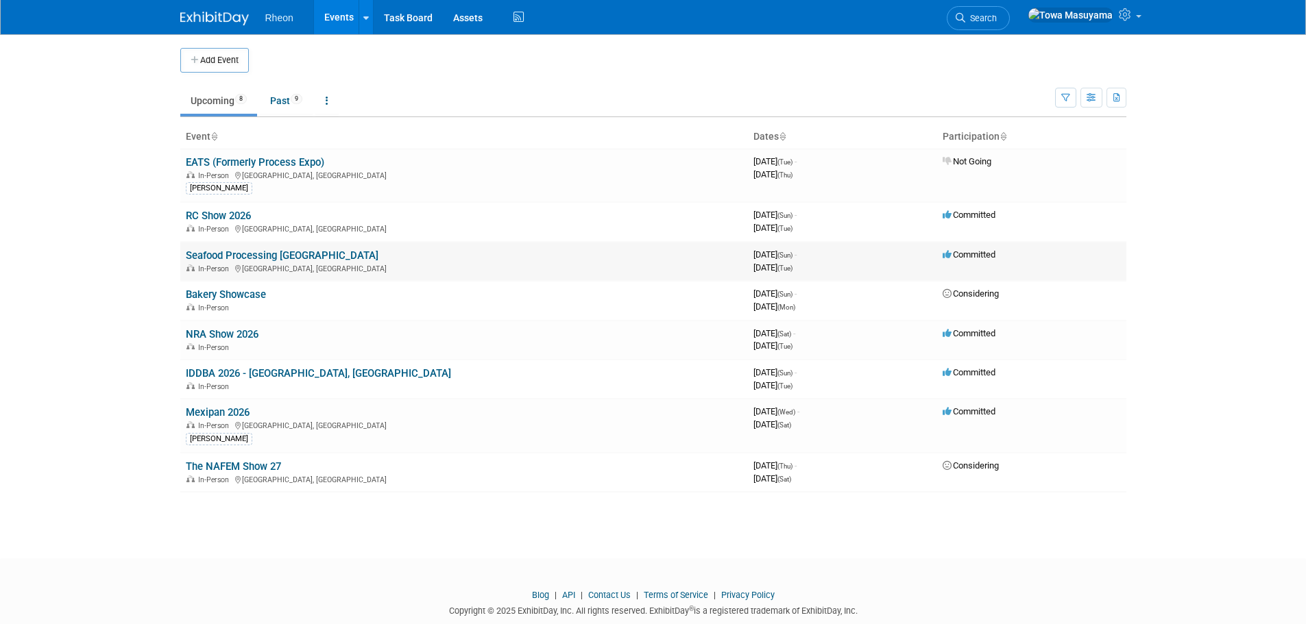 The height and width of the screenshot is (624, 1306). I want to click on img: Towa Masuyama, so click(1070, 15).